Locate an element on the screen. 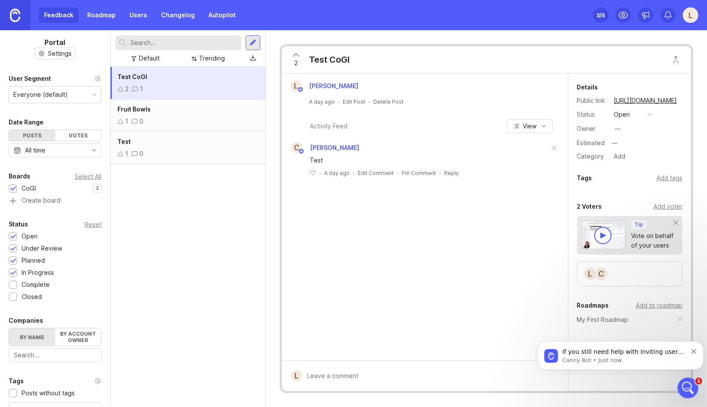 The height and width of the screenshot is (407, 707). p: Tip is located at coordinates (639, 224).